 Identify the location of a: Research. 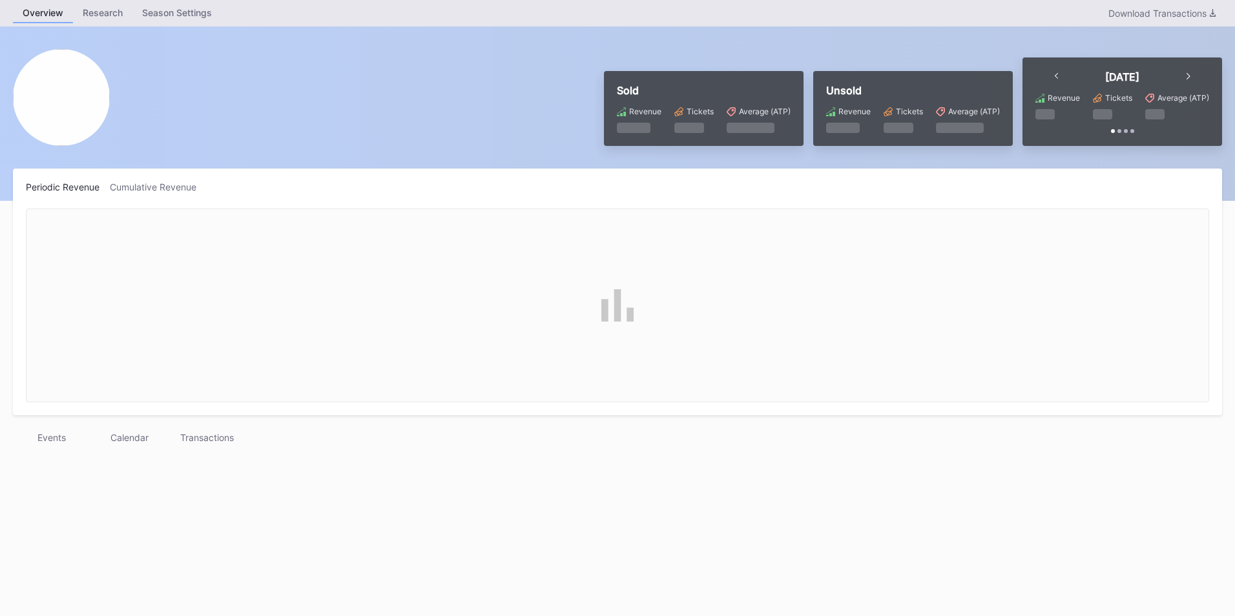
(103, 13).